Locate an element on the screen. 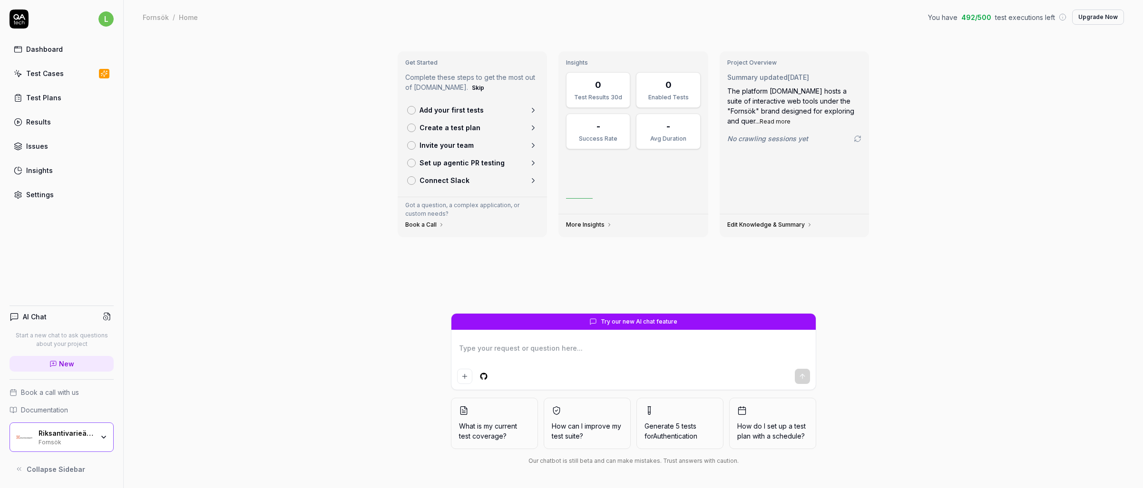 This screenshot has height=488, width=1143. a: Results is located at coordinates (61, 122).